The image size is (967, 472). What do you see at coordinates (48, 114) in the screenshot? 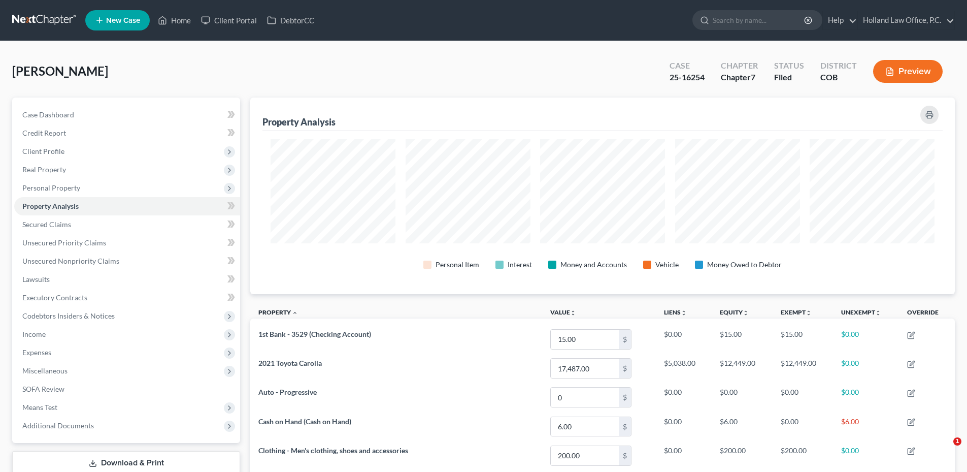
I see `span: Case Dashboard` at bounding box center [48, 114].